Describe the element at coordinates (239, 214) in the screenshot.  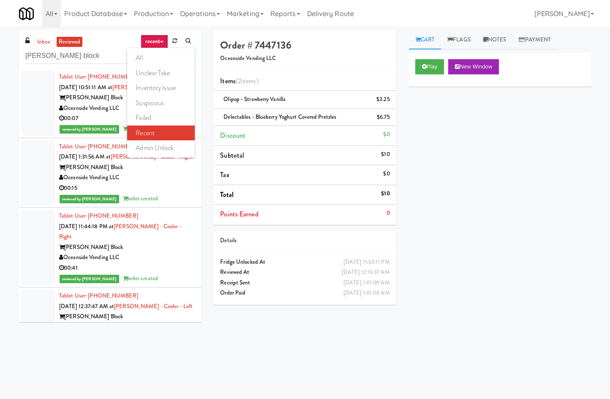
I see `span: Points Earned` at that location.